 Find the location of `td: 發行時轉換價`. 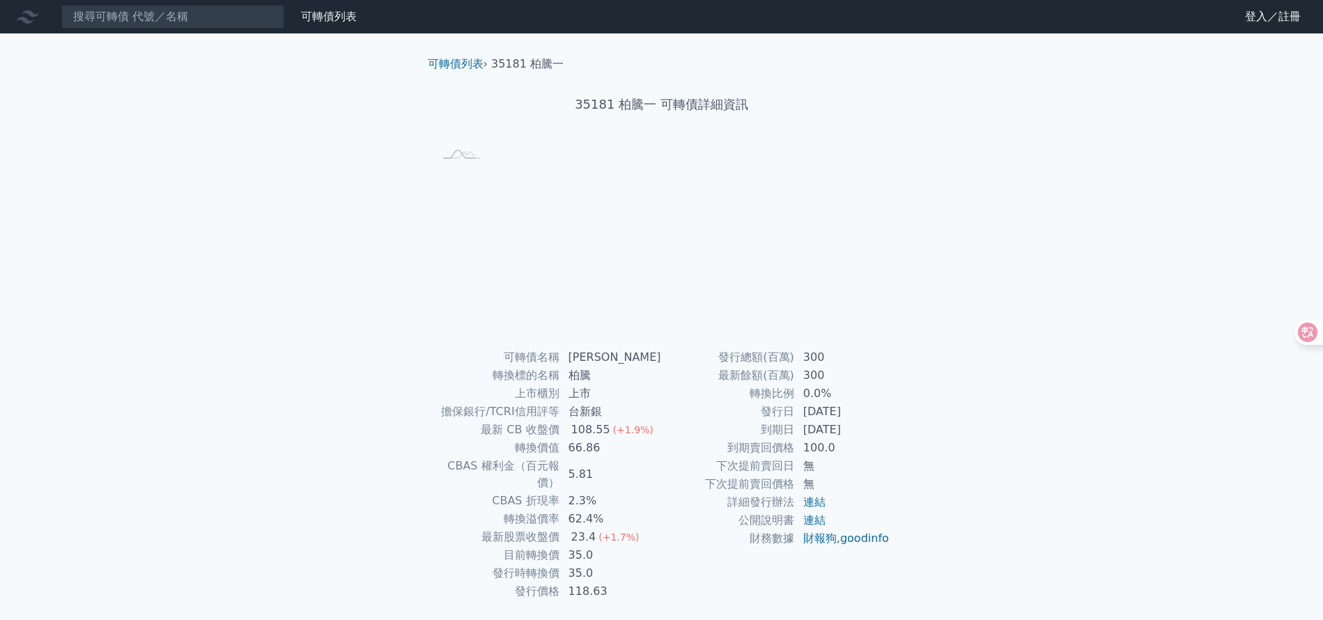

td: 發行時轉換價 is located at coordinates (497, 574).